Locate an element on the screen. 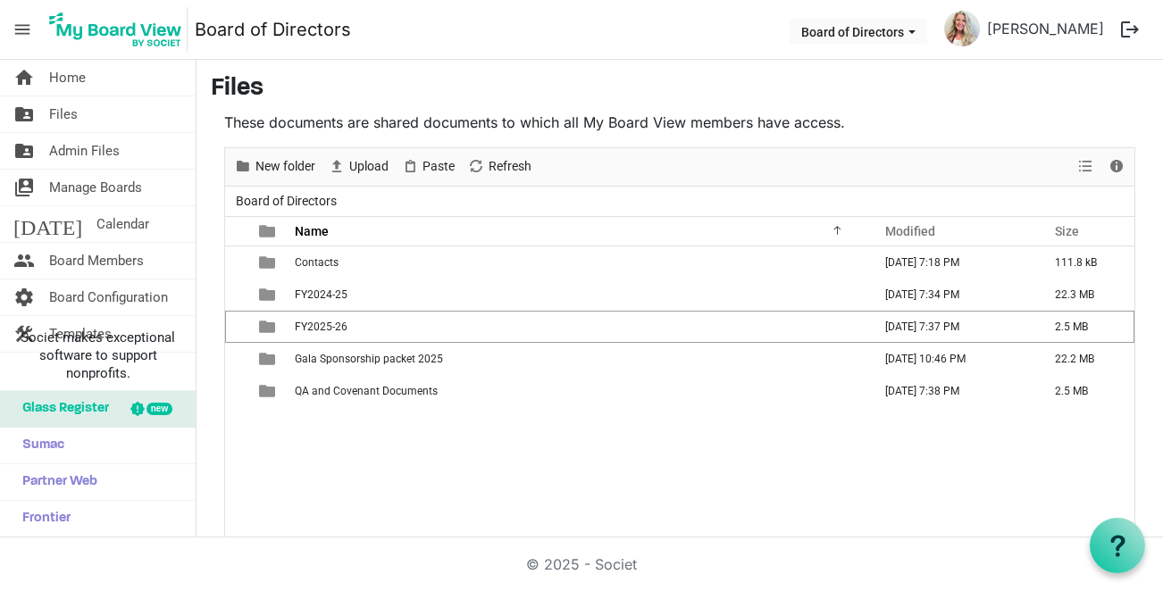 This screenshot has height=591, width=1163. button: Upload is located at coordinates (358, 166).